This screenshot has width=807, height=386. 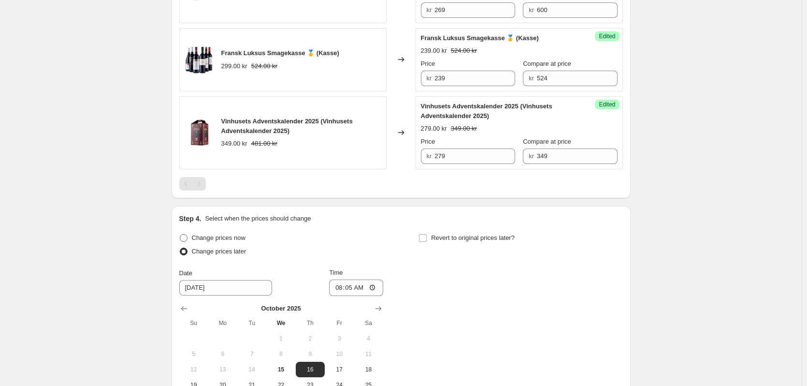 I want to click on span: 6, so click(x=223, y=354).